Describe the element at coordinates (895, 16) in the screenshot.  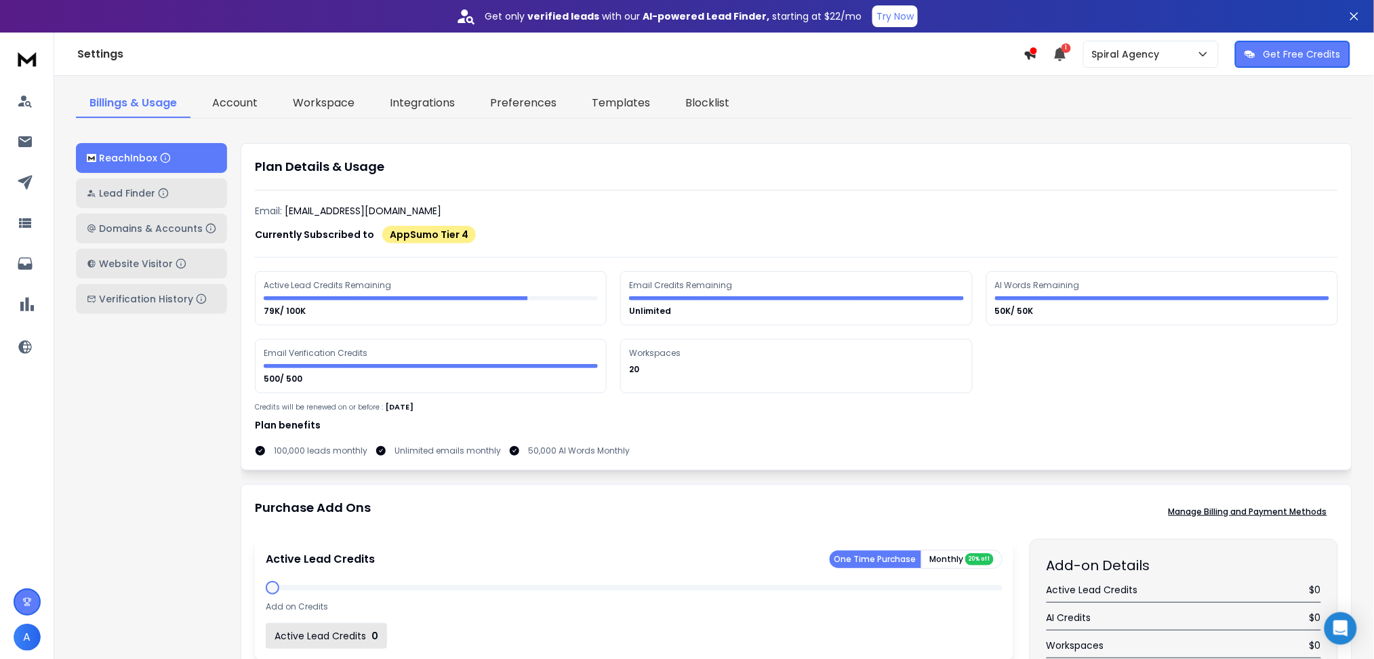
I see `button: Try Now` at that location.